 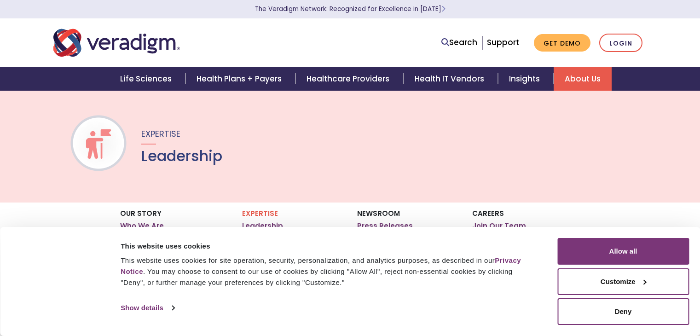 I want to click on button: Deny, so click(x=623, y=311).